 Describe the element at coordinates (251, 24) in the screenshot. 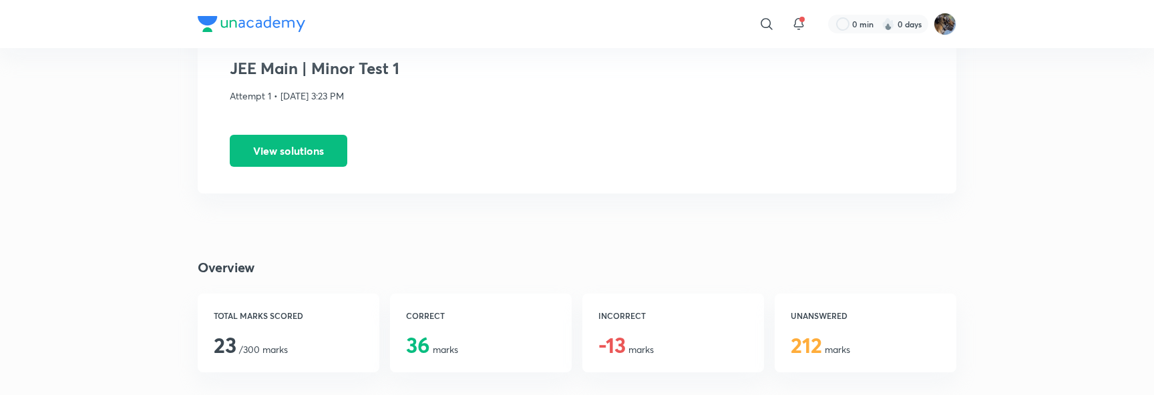

I see `img: Company Logo` at that location.